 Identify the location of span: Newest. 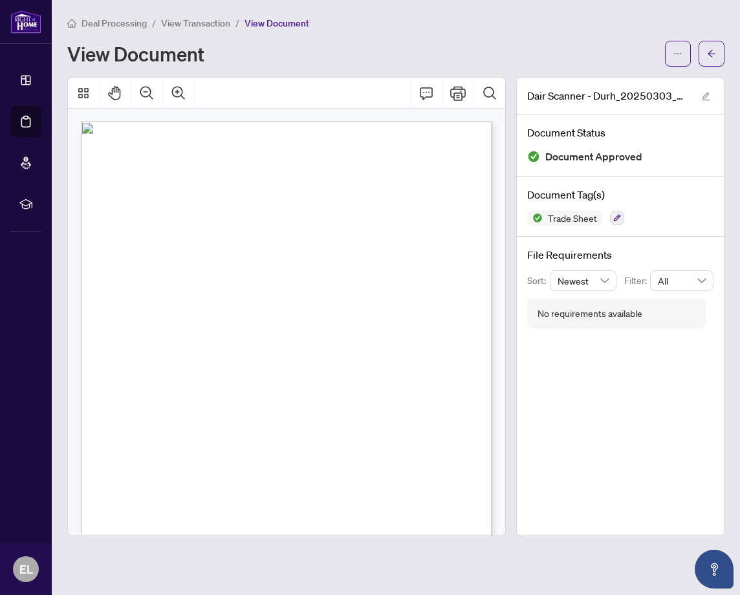
(583, 281).